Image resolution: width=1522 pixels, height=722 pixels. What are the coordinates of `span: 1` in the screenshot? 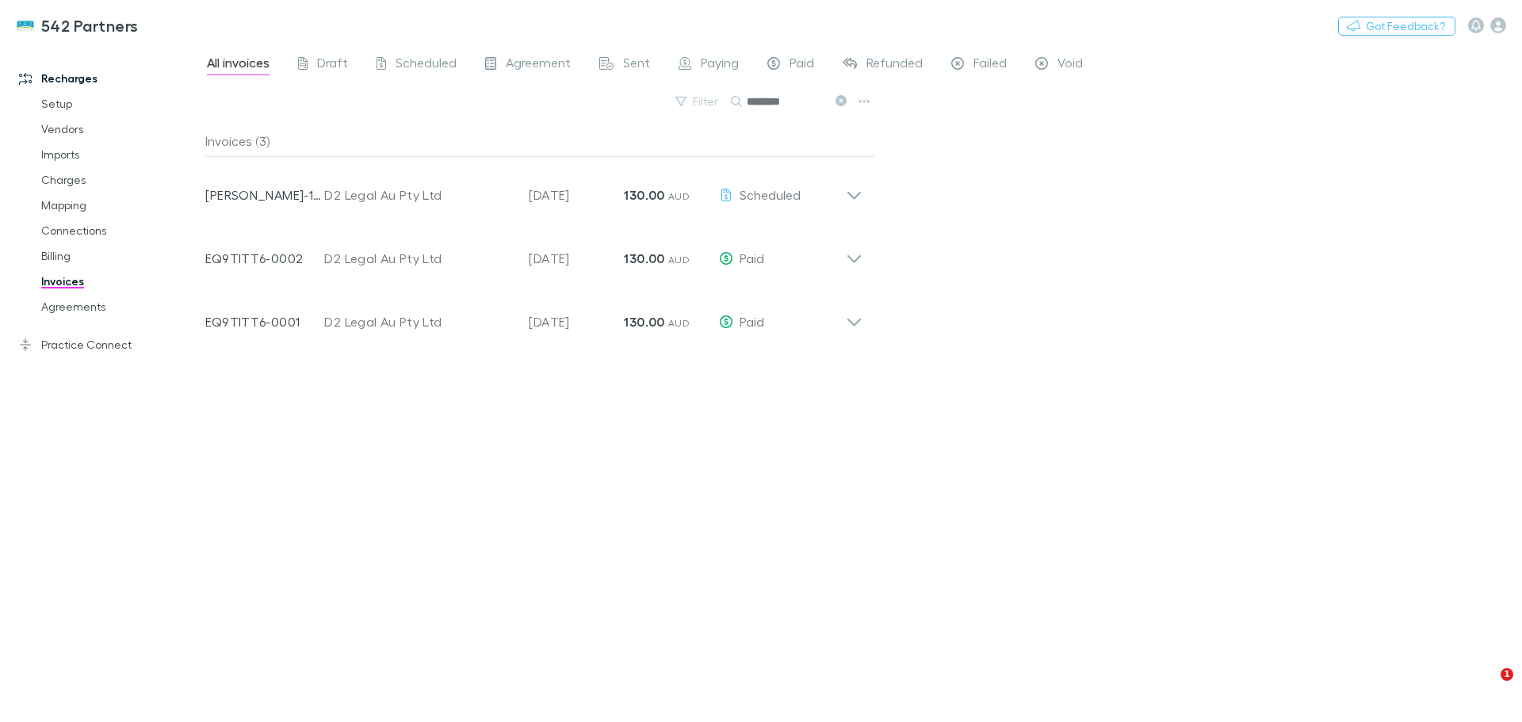 It's located at (1507, 675).